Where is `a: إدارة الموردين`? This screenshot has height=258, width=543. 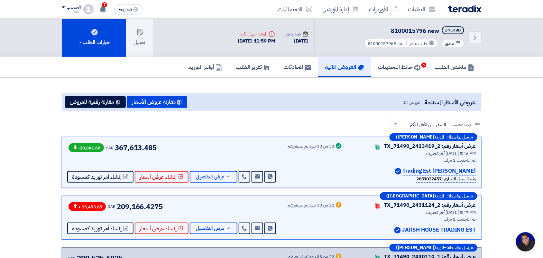 a: إدارة الموردين is located at coordinates (341, 9).